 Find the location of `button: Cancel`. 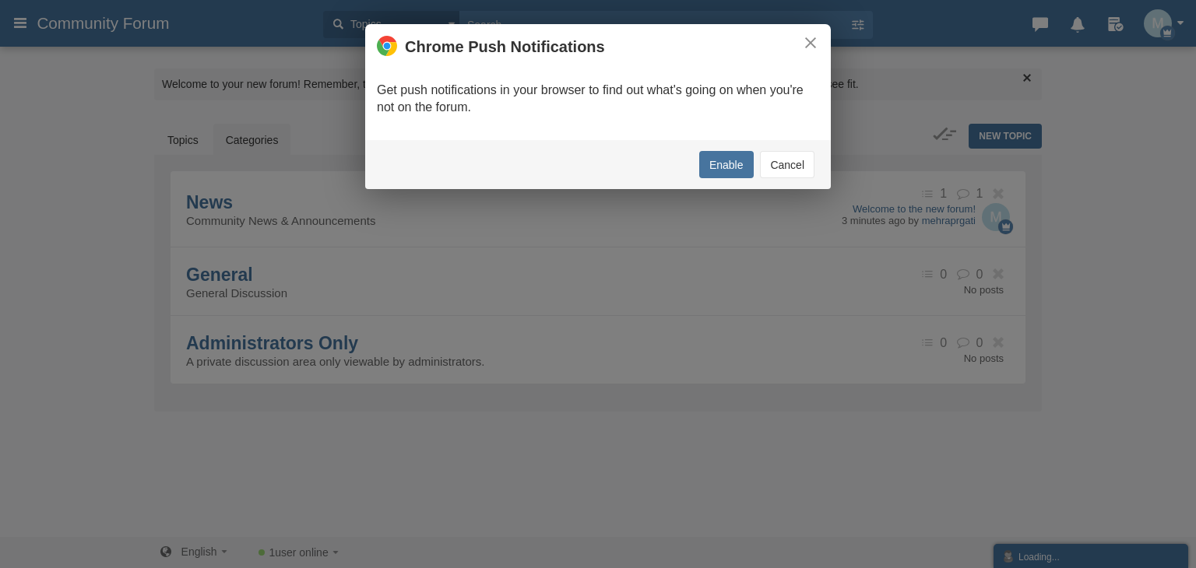

button: Cancel is located at coordinates (787, 164).